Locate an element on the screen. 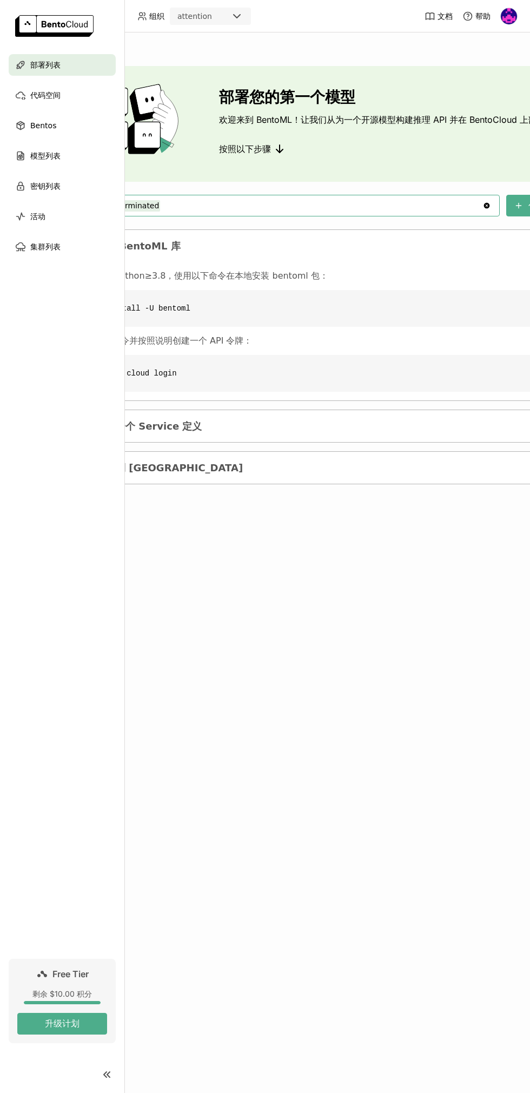 This screenshot has height=1093, width=530. a: 模型列表 is located at coordinates (62, 156).